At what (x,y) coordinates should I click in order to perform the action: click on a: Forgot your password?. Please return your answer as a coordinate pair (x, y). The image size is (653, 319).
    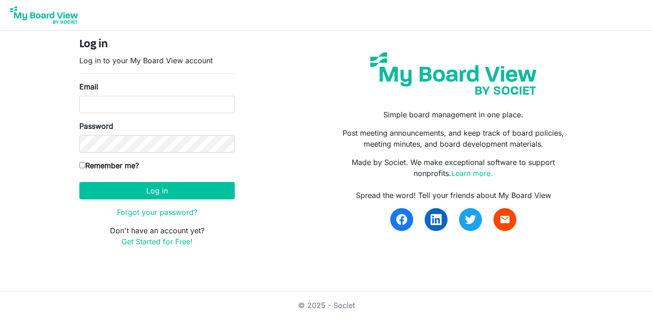
    Looking at the image, I should click on (157, 212).